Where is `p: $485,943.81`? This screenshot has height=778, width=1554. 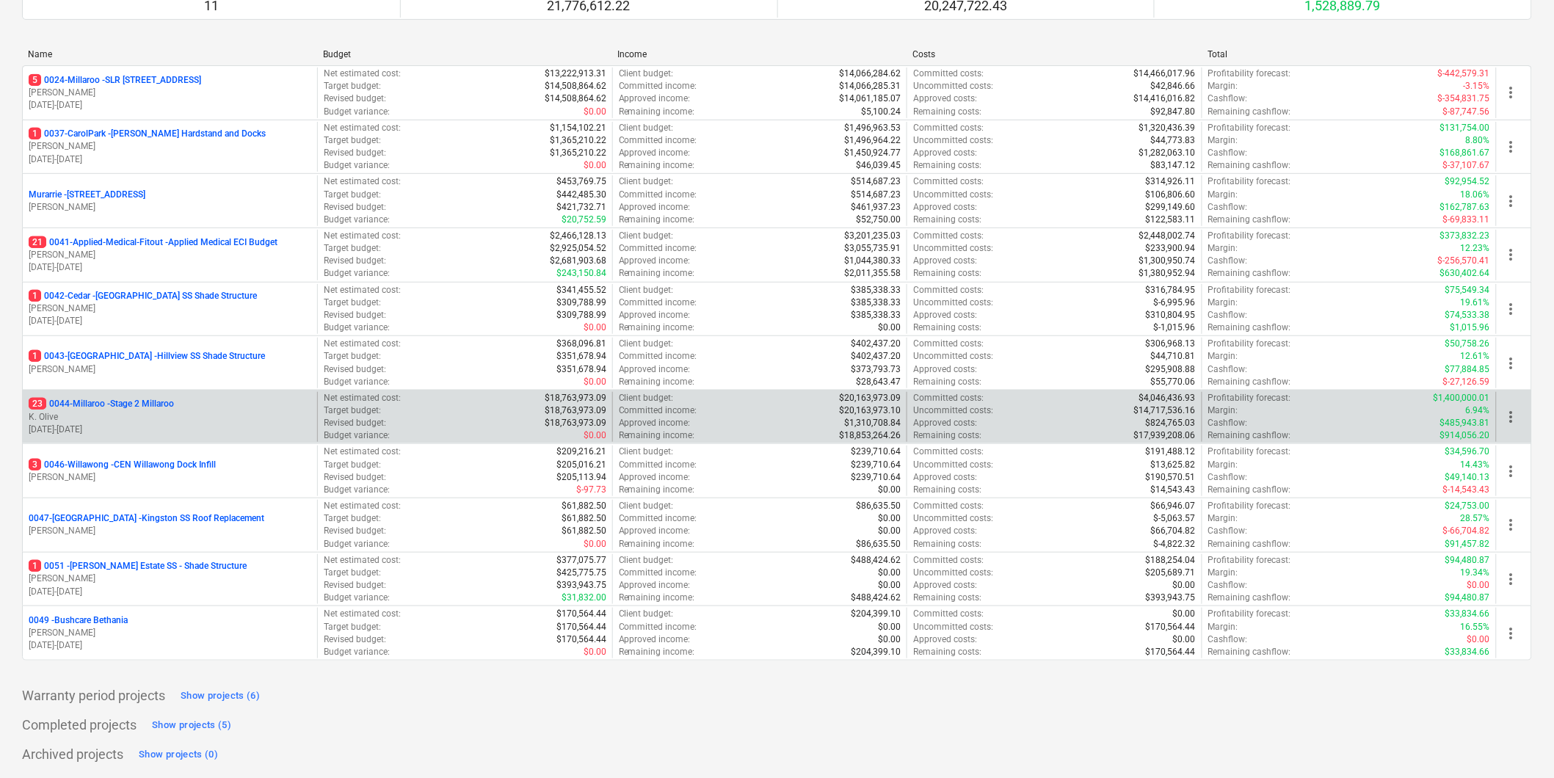
p: $485,943.81 is located at coordinates (1465, 423).